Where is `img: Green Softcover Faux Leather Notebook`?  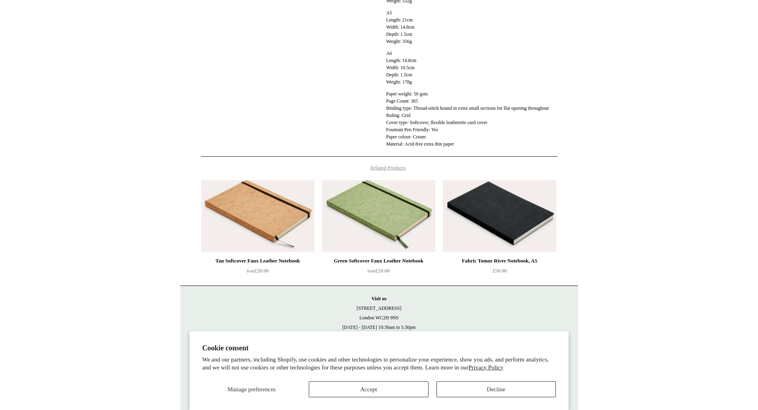 img: Green Softcover Faux Leather Notebook is located at coordinates (379, 216).